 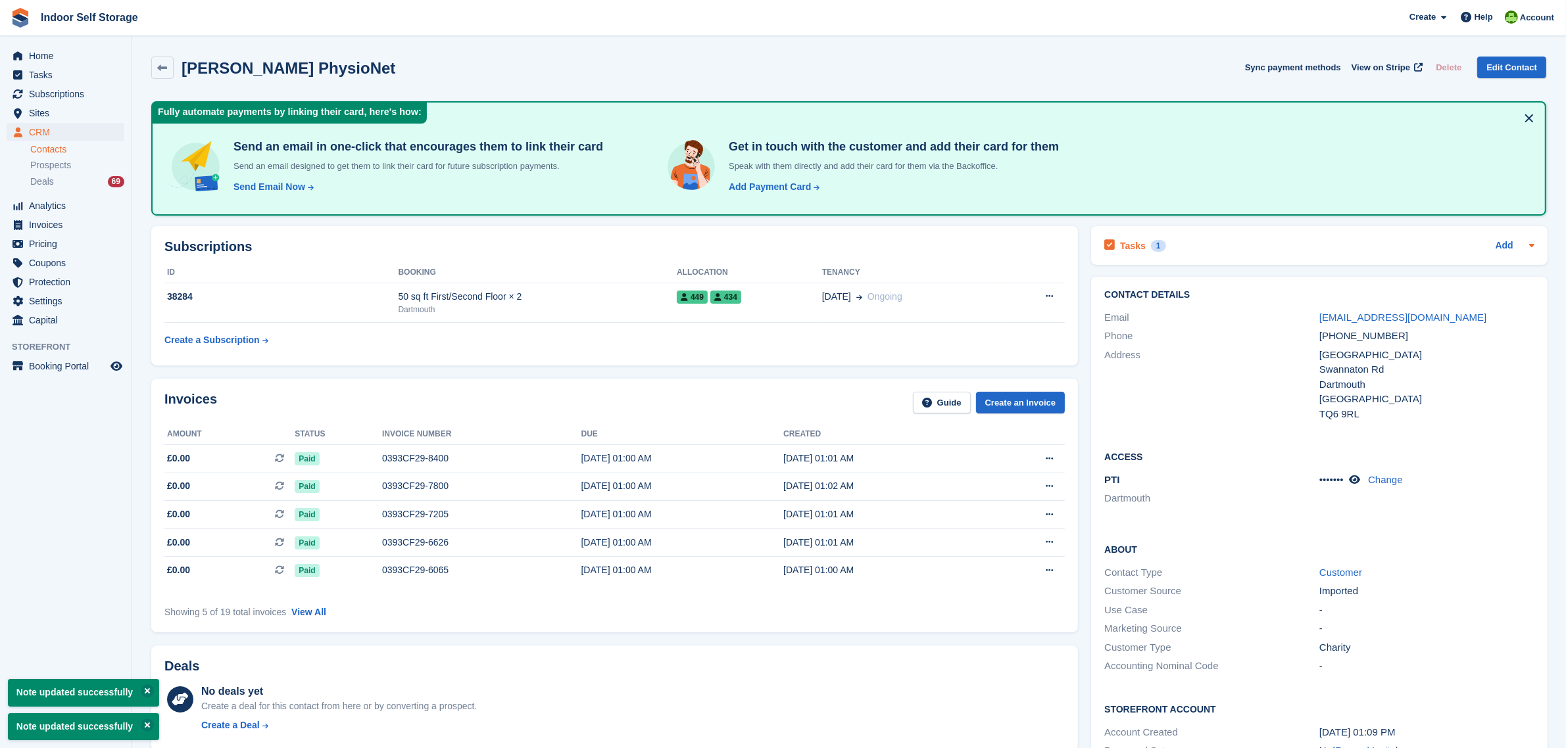 What do you see at coordinates (1158, 246) in the screenshot?
I see `div: 1` at bounding box center [1158, 246].